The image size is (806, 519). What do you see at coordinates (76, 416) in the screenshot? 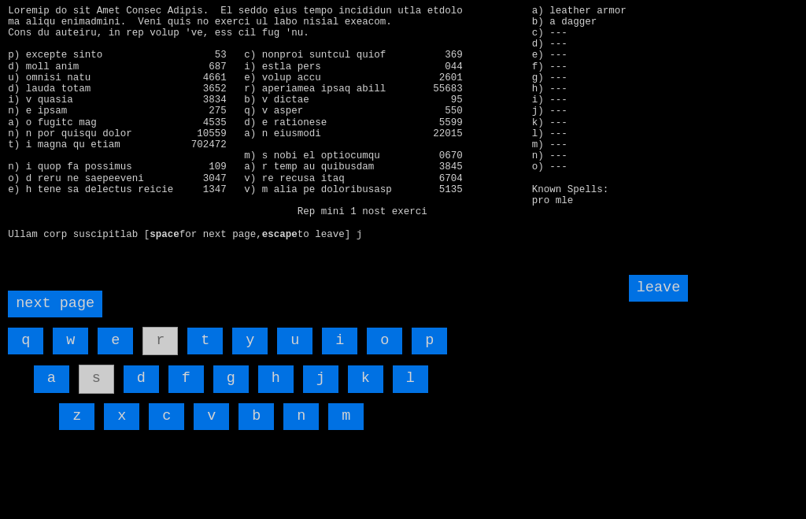
I see `input: z` at bounding box center [76, 416].